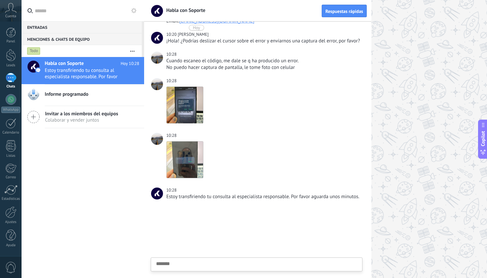 The width and height of the screenshot is (487, 278). I want to click on div: No puedo hacer captura de pantalla, le tome foto con celular, so click(264, 68).